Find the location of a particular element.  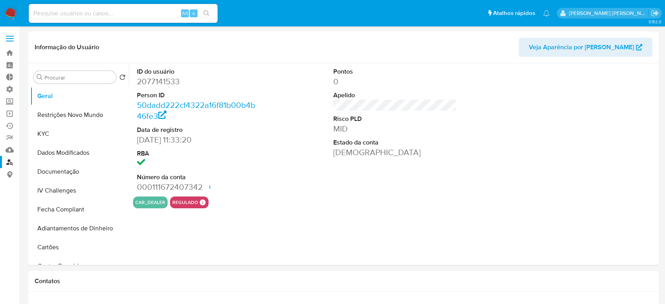

input: Pesquise usuários ou casos... is located at coordinates (123, 13).